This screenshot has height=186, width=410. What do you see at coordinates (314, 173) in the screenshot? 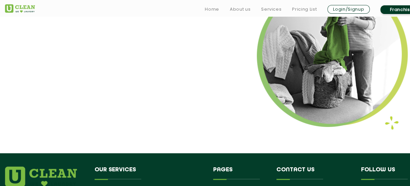
I see `h4: Contact us` at bounding box center [314, 173].